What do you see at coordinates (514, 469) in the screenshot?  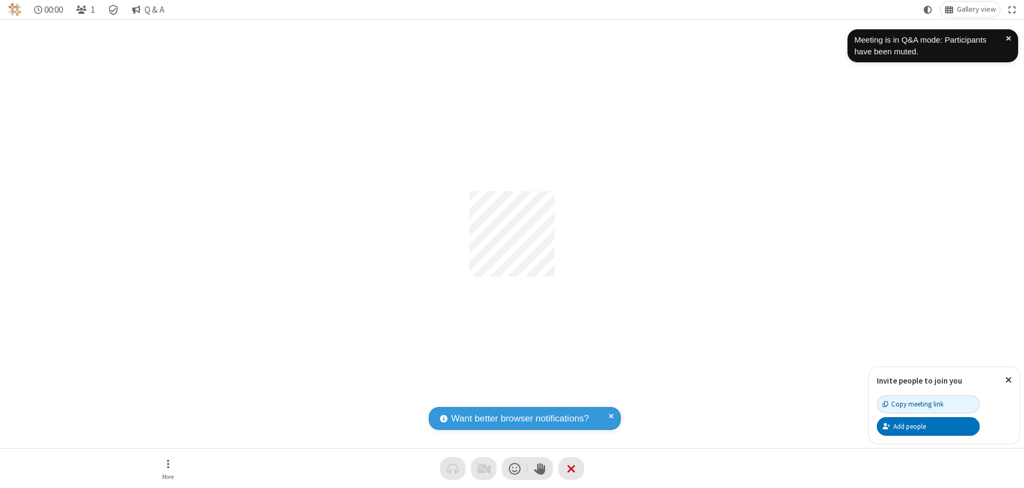 I see `button: Send a reaction` at bounding box center [514, 469].